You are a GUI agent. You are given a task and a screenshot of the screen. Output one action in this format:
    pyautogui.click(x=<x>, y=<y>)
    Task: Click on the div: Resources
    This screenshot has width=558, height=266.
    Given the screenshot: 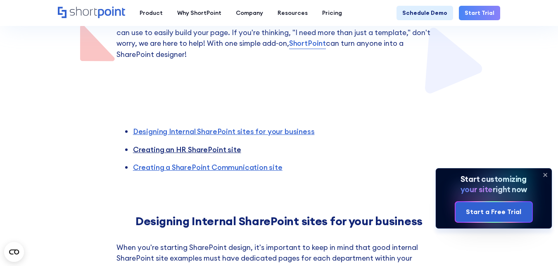 What is the action you would take?
    pyautogui.click(x=292, y=13)
    